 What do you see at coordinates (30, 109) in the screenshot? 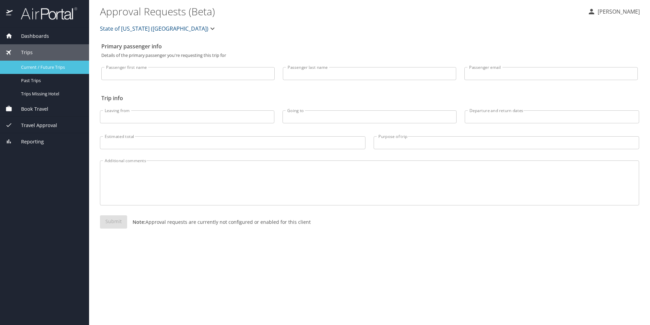
I see `span: Book Travel` at bounding box center [30, 109].